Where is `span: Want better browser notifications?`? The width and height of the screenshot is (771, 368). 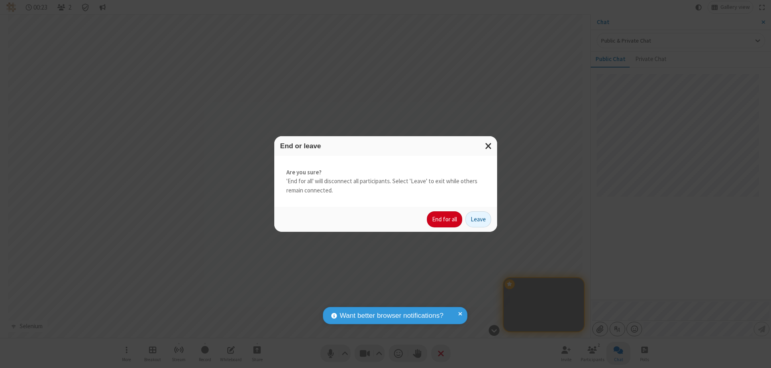
span: Want better browser notifications? is located at coordinates (391, 316).